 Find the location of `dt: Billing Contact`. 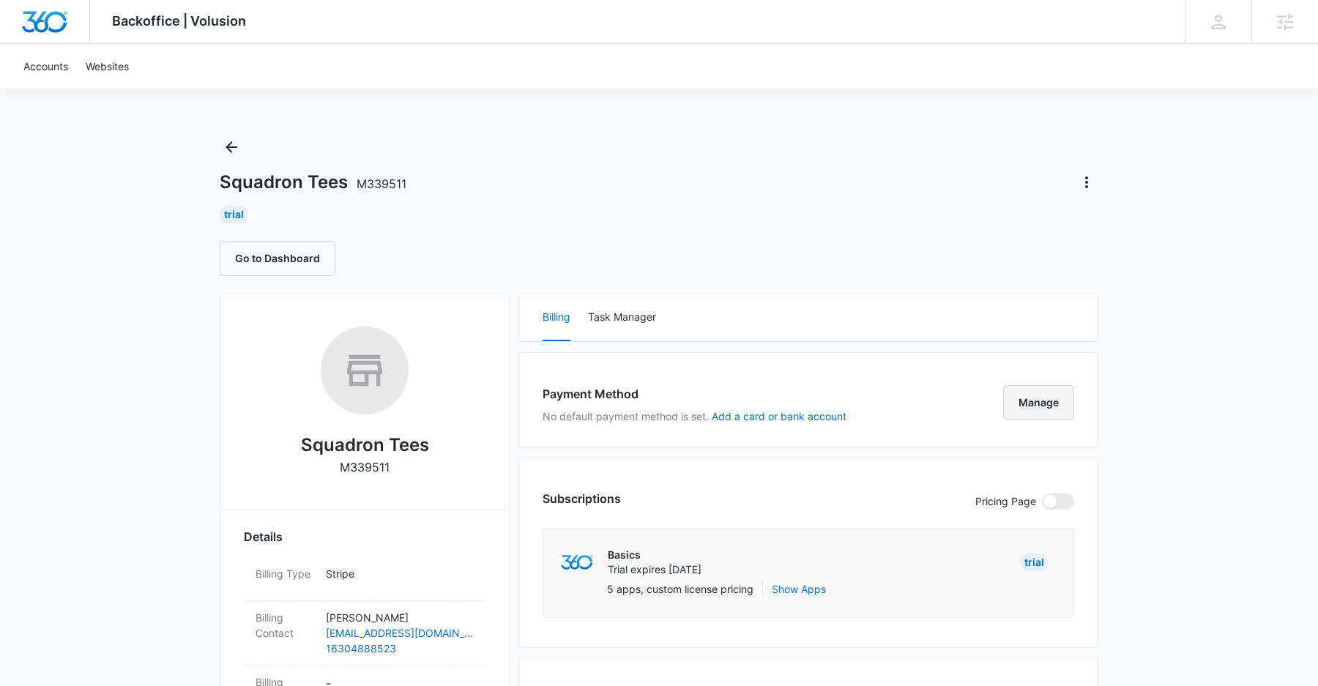

dt: Billing Contact is located at coordinates (285, 625).